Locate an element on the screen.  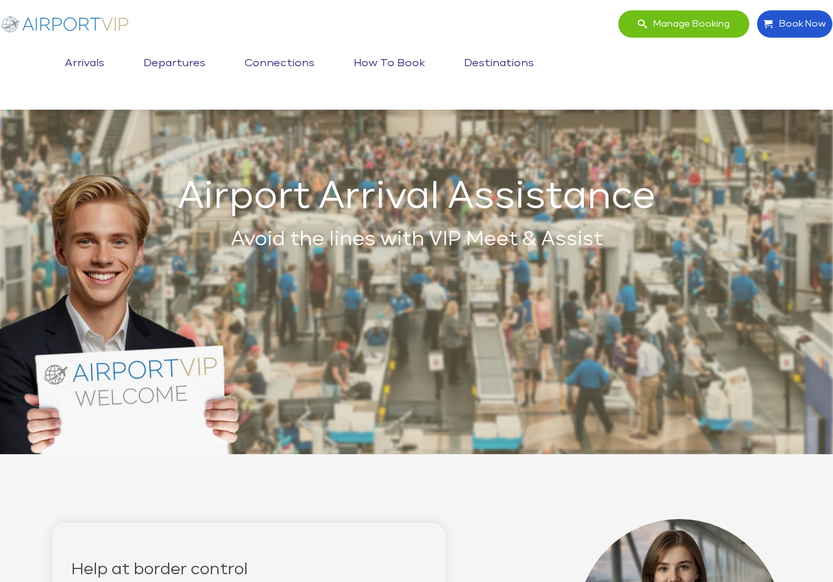
a: Connections is located at coordinates (280, 64).